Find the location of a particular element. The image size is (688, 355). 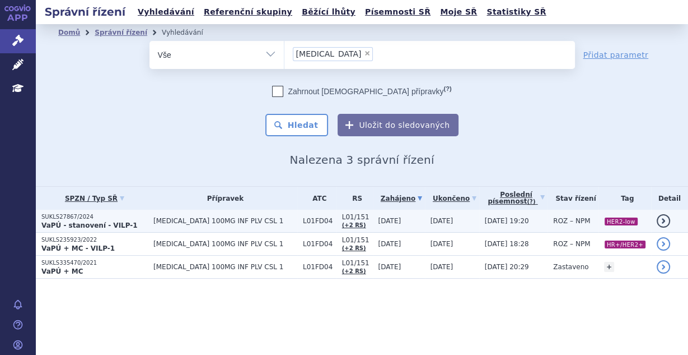

li: Vyhledávání is located at coordinates (190, 32).